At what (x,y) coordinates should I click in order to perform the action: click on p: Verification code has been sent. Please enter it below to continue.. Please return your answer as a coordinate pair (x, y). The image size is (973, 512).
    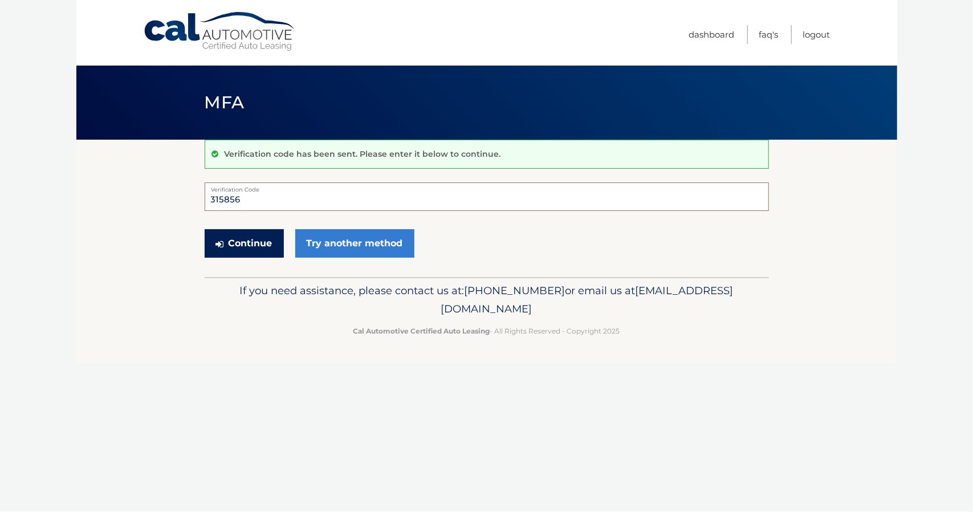
    Looking at the image, I should click on (363, 154).